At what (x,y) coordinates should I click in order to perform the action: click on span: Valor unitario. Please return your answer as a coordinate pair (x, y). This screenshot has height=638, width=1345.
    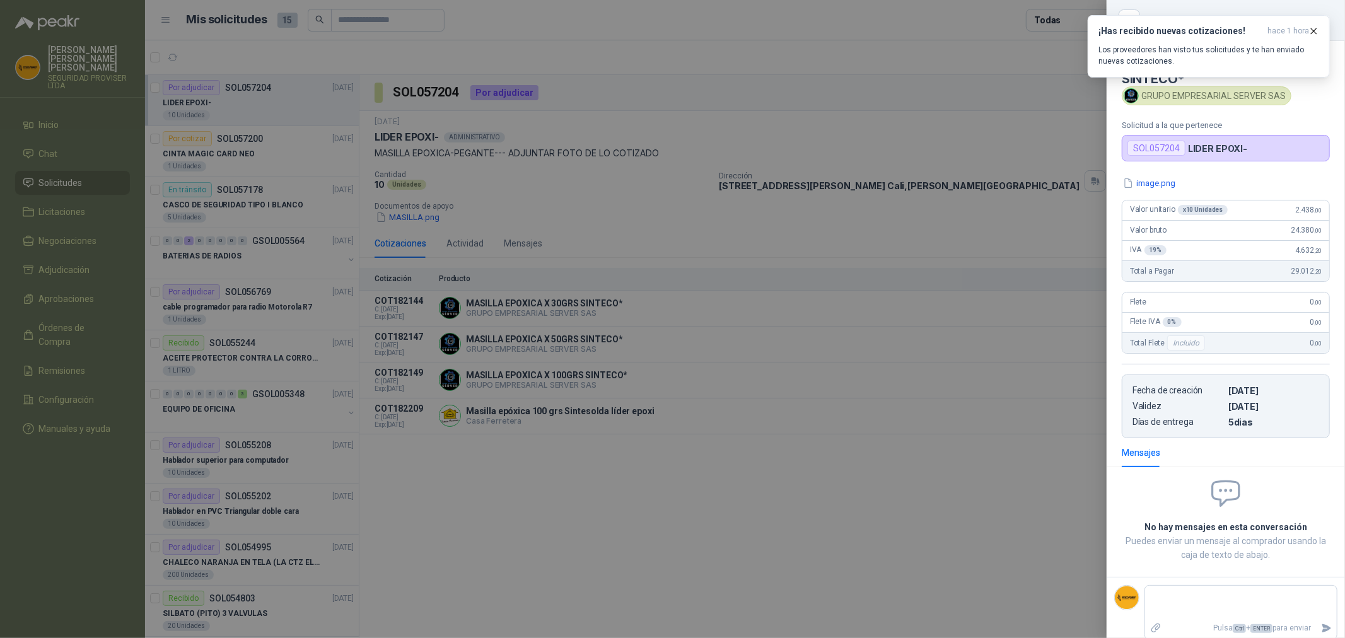
    Looking at the image, I should click on (1179, 210).